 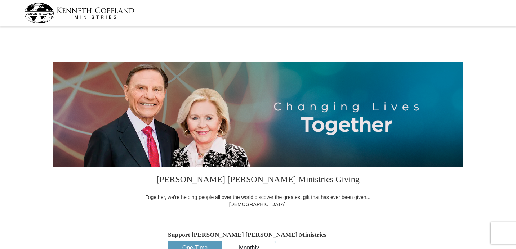 What do you see at coordinates (258, 201) in the screenshot?
I see `div: Together, we're helping people all over the world discover the greatest gift that has ever been g...` at bounding box center [258, 201].